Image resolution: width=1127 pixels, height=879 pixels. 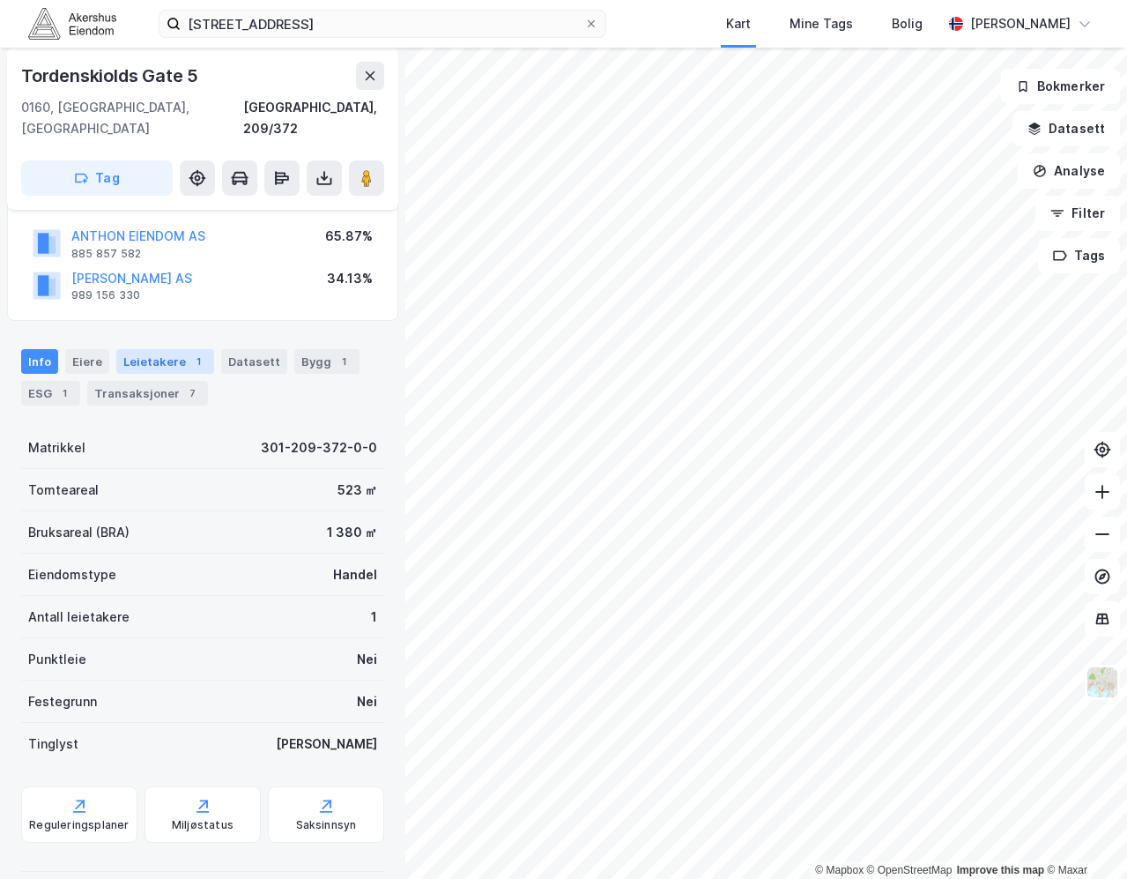 What do you see at coordinates (50, 393) in the screenshot?
I see `div: ESG` at bounding box center [50, 393].